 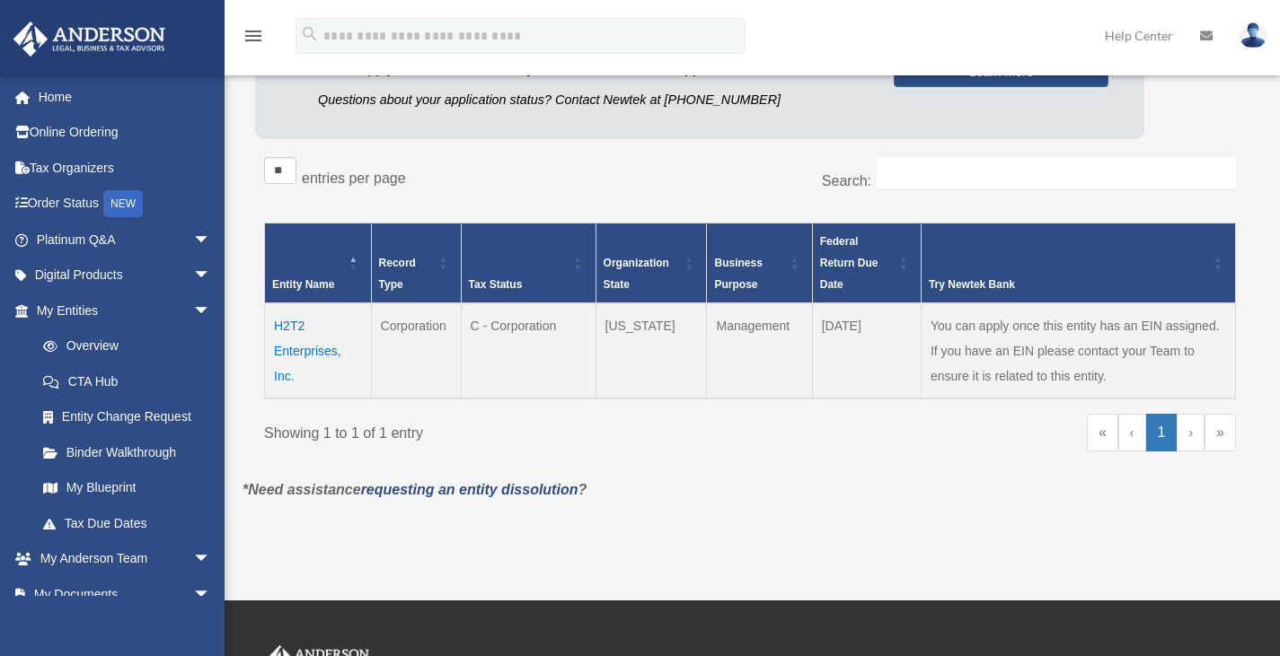 What do you see at coordinates (318, 351) in the screenshot?
I see `td: H2T2 Enterprises, Inc.` at bounding box center [318, 351].